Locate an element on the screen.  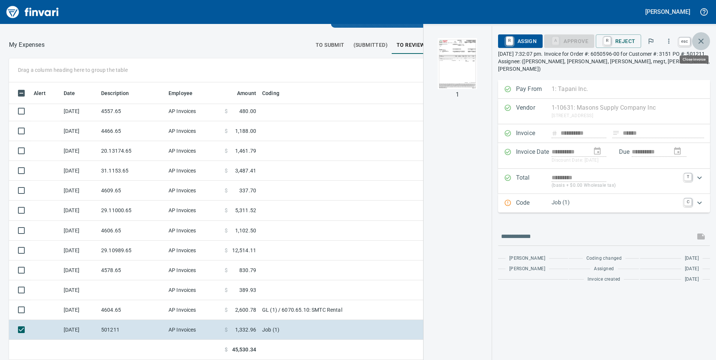
td: Job (1) is located at coordinates (353, 330).